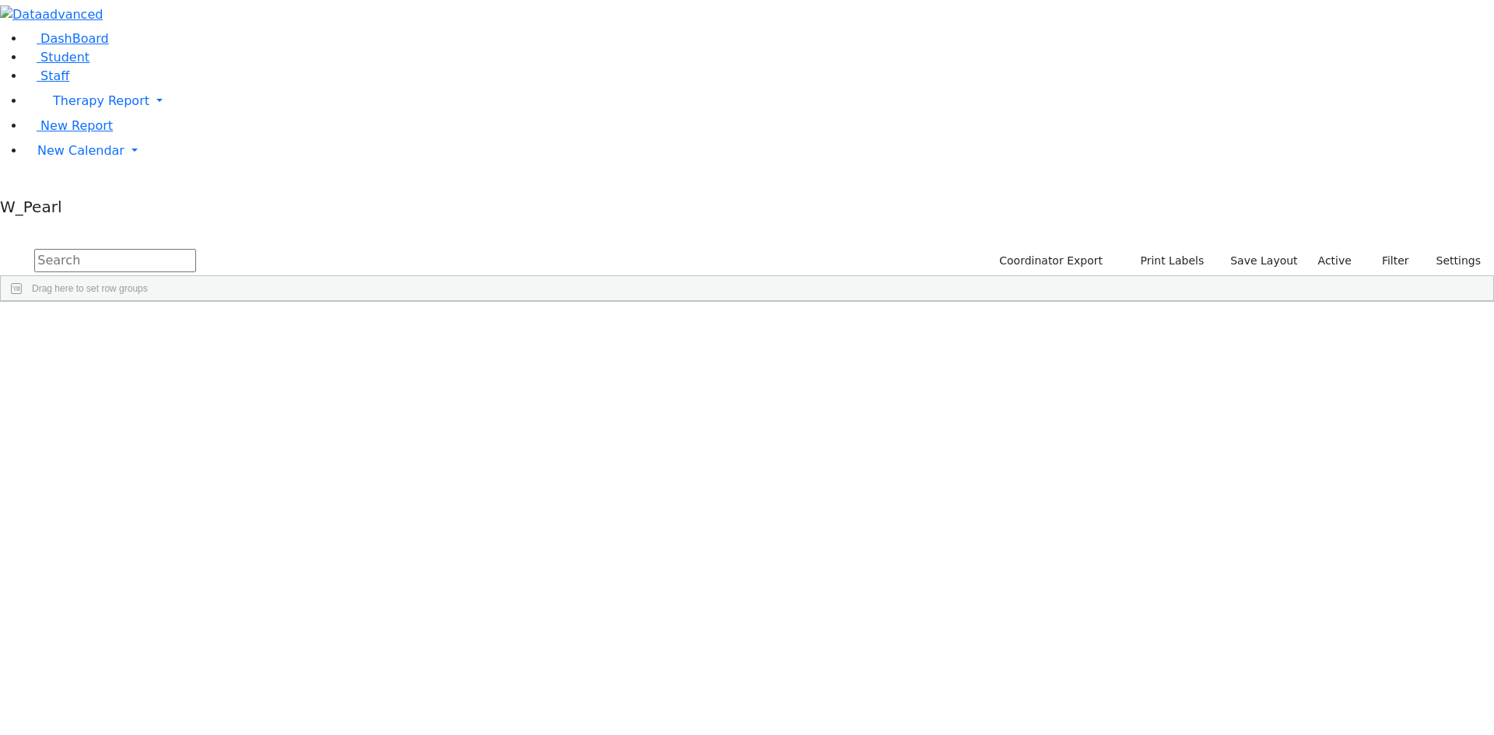 The image size is (1494, 735). Describe the element at coordinates (75, 38) in the screenshot. I see `span: DashBoard` at that location.